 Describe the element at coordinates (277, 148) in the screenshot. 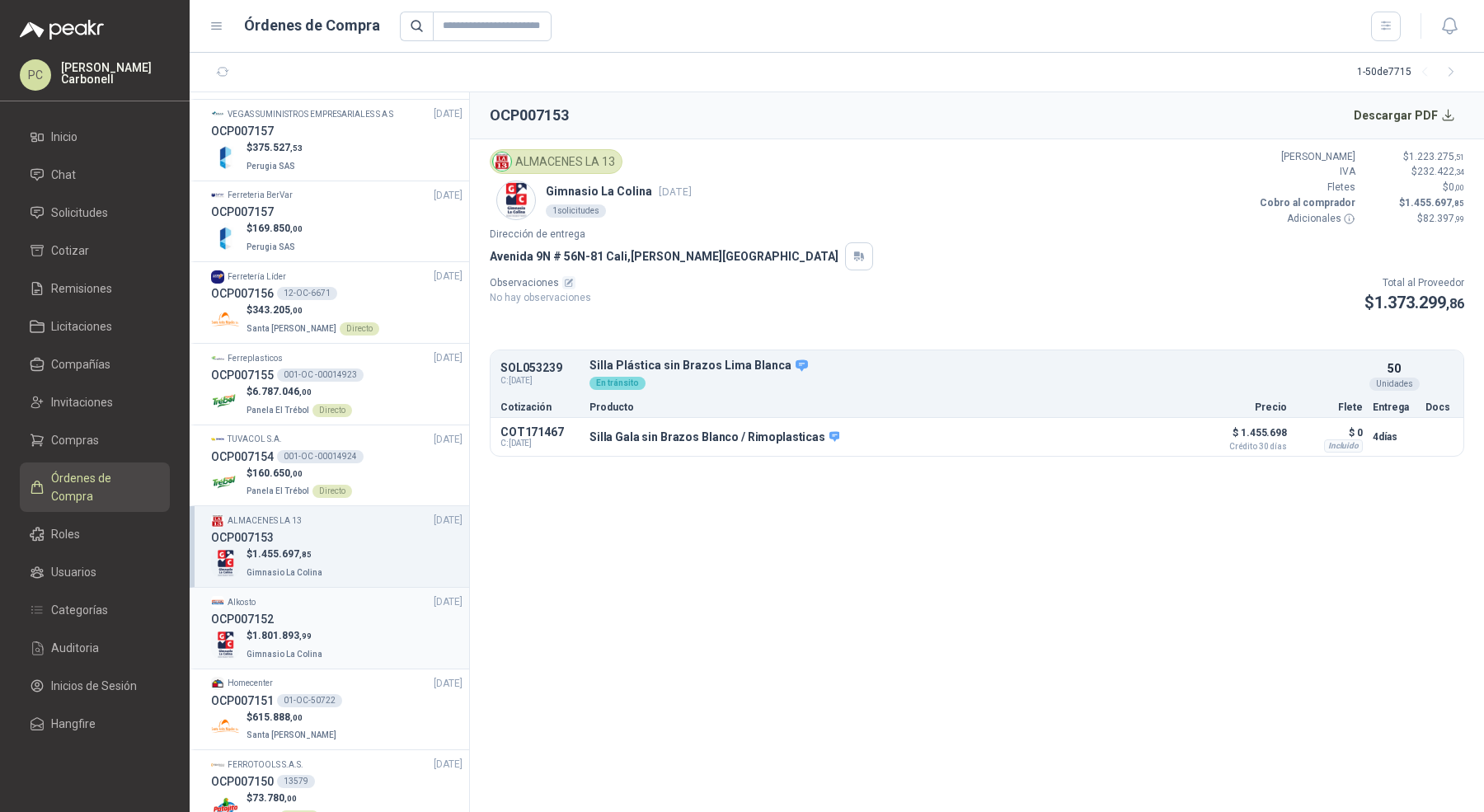

I see `span: 375.527` at that location.